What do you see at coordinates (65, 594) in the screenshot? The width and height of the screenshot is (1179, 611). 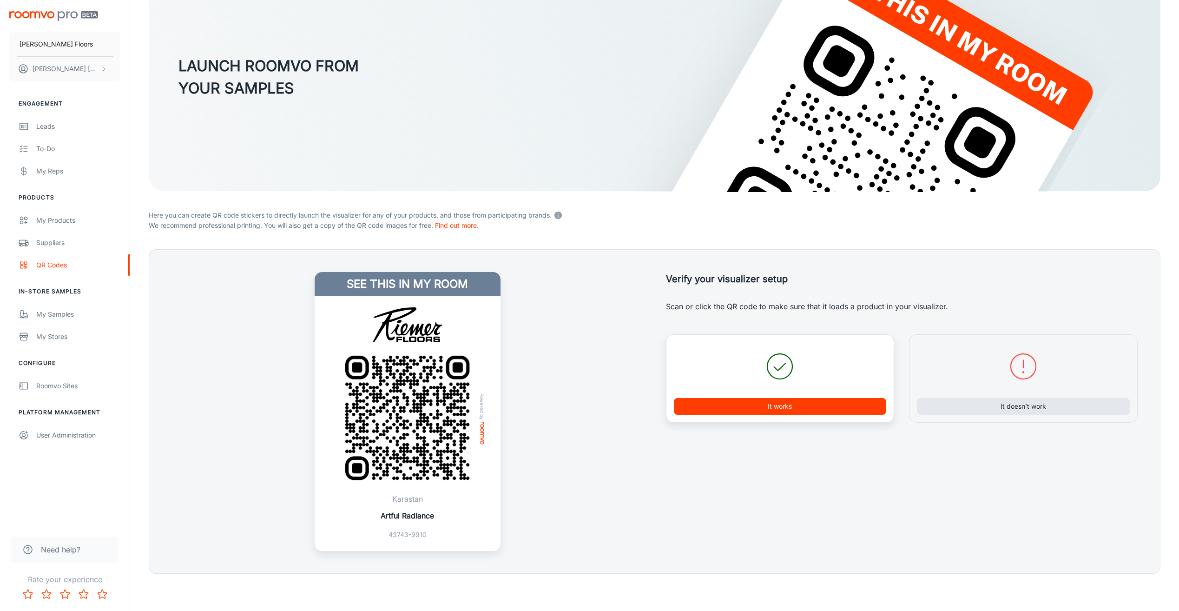 I see `button: Rate 3 star` at bounding box center [65, 594].